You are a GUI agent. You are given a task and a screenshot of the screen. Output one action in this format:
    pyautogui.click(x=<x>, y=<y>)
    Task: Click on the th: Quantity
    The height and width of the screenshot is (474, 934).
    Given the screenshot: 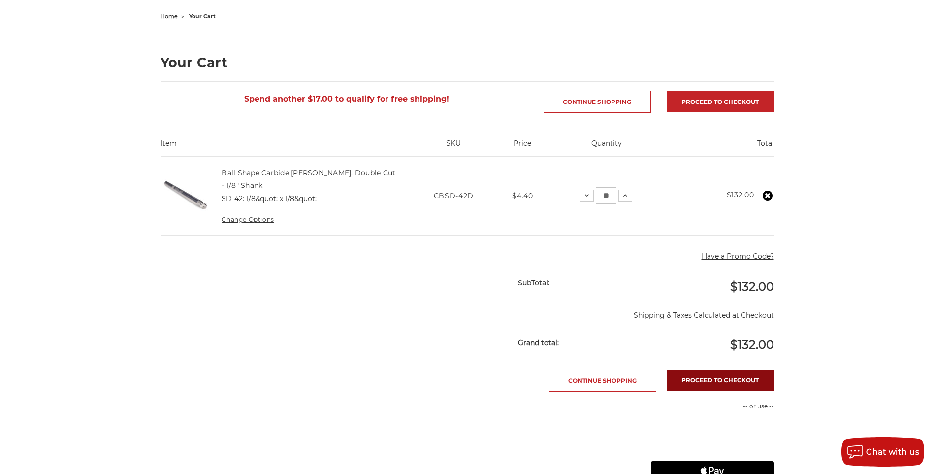 What is the action you would take?
    pyautogui.click(x=607, y=147)
    